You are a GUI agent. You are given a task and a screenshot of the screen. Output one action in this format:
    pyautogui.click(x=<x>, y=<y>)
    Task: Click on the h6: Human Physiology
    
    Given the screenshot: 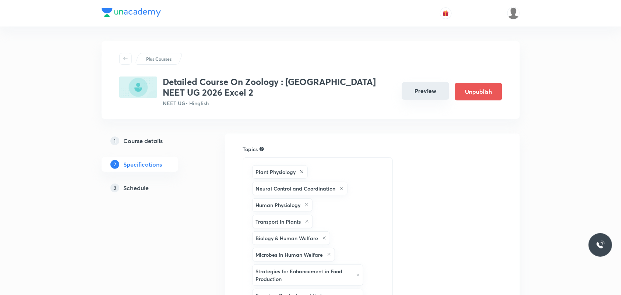 What is the action you would take?
    pyautogui.click(x=278, y=205)
    